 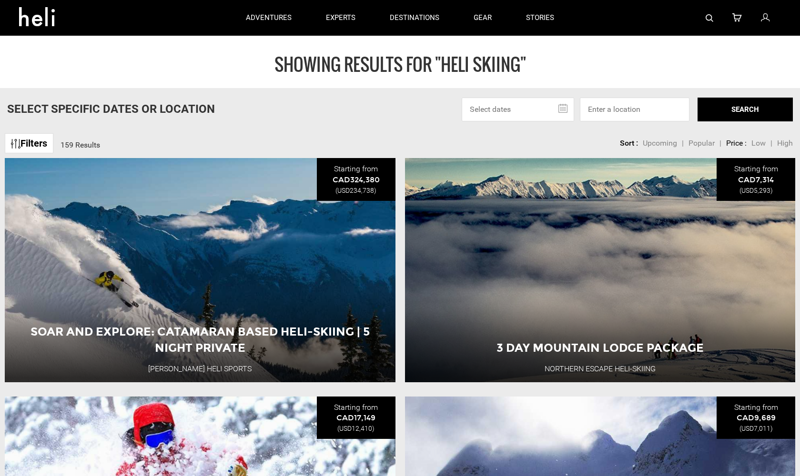 What do you see at coordinates (784, 143) in the screenshot?
I see `span: High` at bounding box center [784, 143].